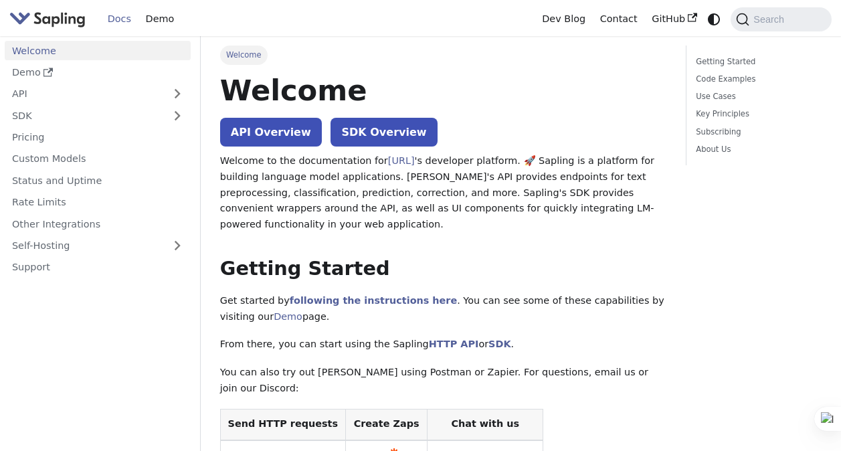 The width and height of the screenshot is (841, 451). What do you see at coordinates (443, 90) in the screenshot?
I see `h1: Welcome` at bounding box center [443, 90].